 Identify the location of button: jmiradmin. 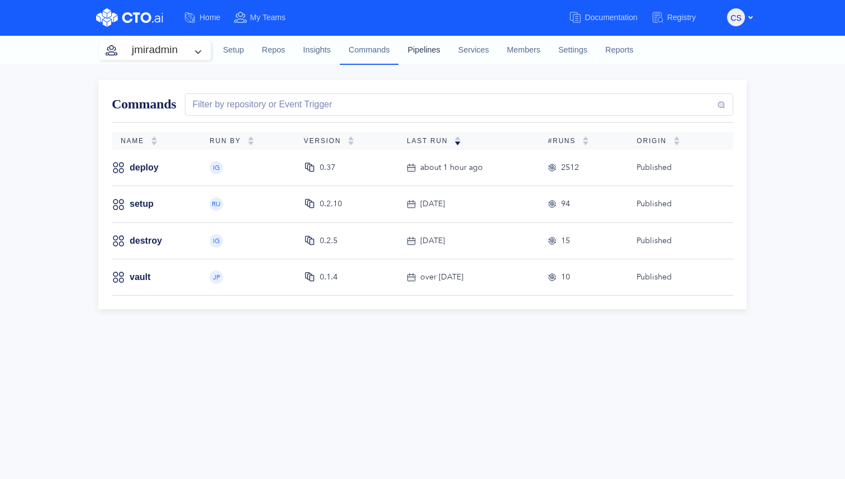
(155, 50).